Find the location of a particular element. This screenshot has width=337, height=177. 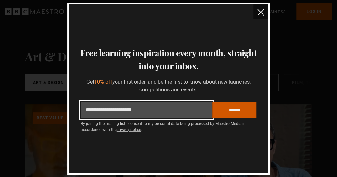

p: Get your first order, and be the first to know about new launches, competitions and events. is located at coordinates (168, 86).